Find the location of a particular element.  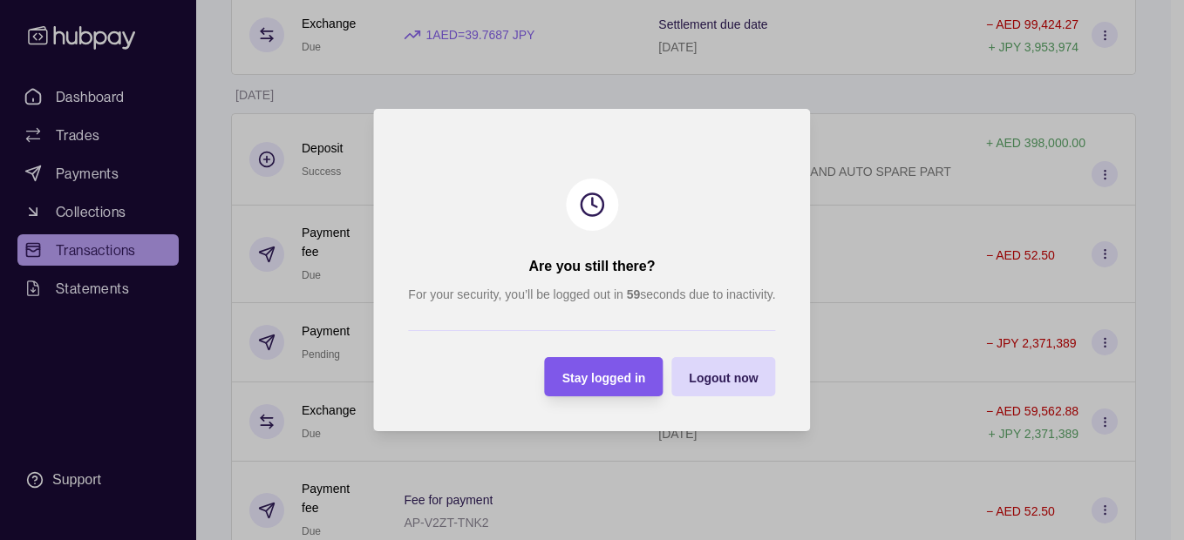

p: For your security, you’ll be logged out in seconds due to inactivity. is located at coordinates (591, 295).